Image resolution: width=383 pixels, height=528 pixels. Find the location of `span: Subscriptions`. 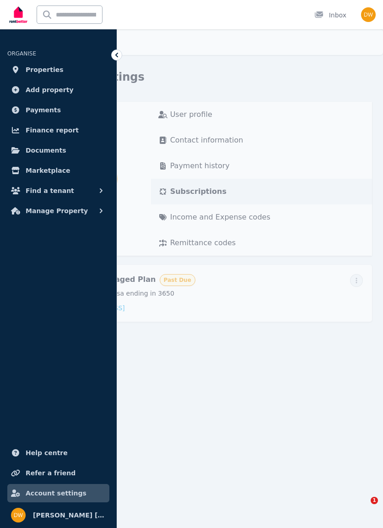

span: Subscriptions is located at coordinates (198, 191).